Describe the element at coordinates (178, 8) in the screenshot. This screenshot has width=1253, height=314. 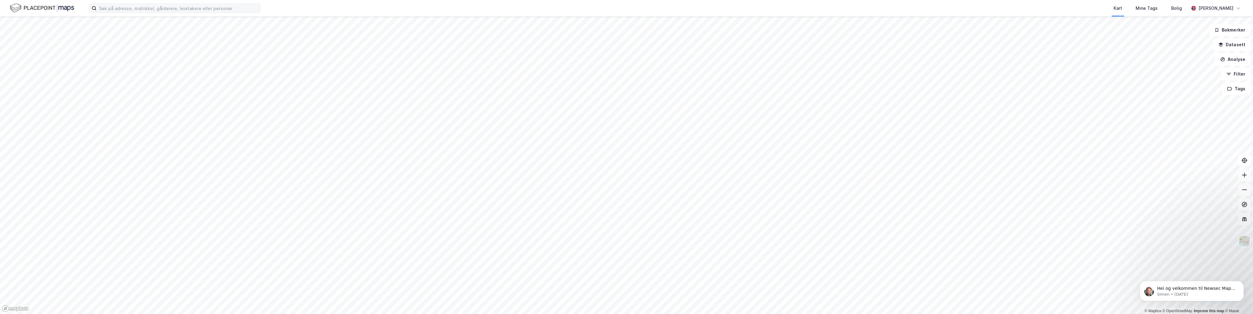
I see `input: Søk på adresse, matrikkel, gårdeiere, leietakere eller personer` at that location.